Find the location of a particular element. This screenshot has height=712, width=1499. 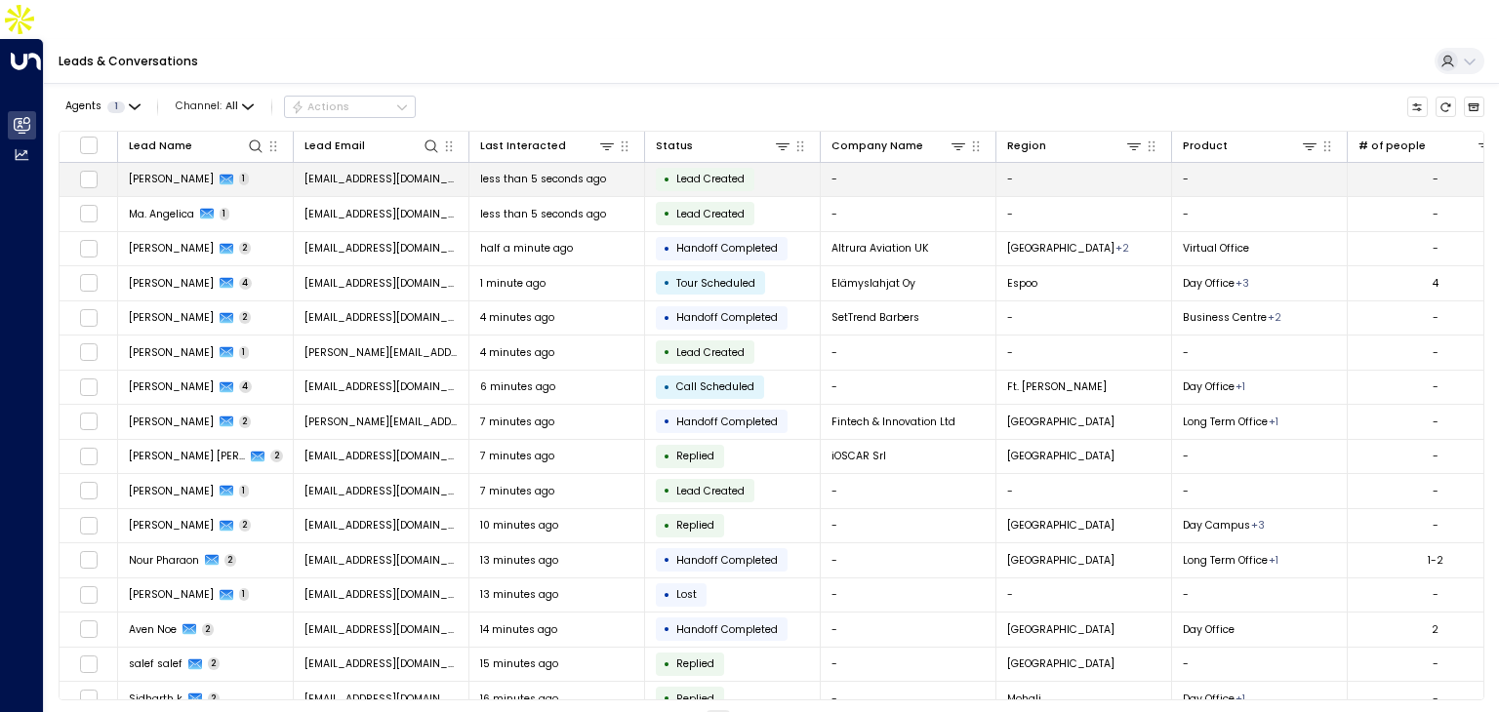

span: Ronnie Elkins is located at coordinates (171, 491).